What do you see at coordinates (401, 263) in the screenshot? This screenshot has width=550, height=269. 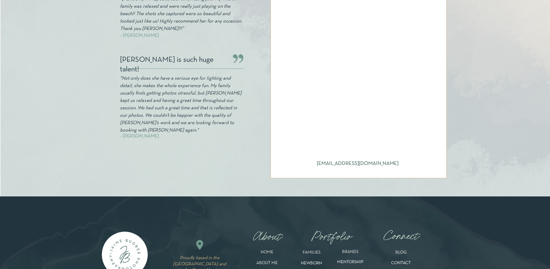 I see `p: CONTACT` at bounding box center [401, 263].